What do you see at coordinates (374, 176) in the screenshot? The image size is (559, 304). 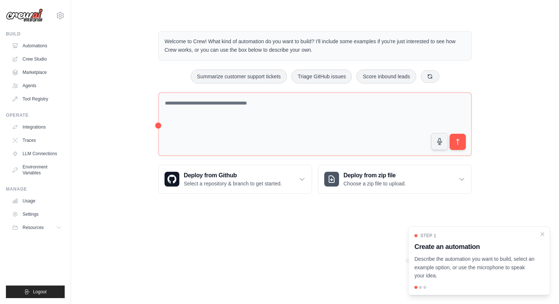 I see `h3: Deploy from zip file` at bounding box center [374, 176].